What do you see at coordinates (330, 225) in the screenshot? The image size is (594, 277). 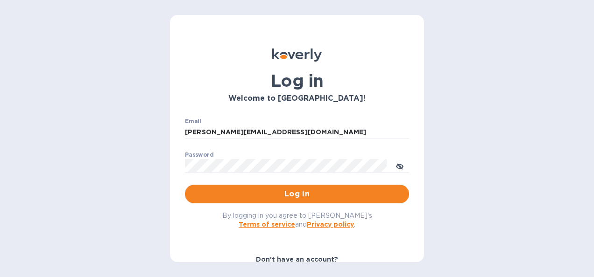 I see `b: Privacy policy` at bounding box center [330, 225].